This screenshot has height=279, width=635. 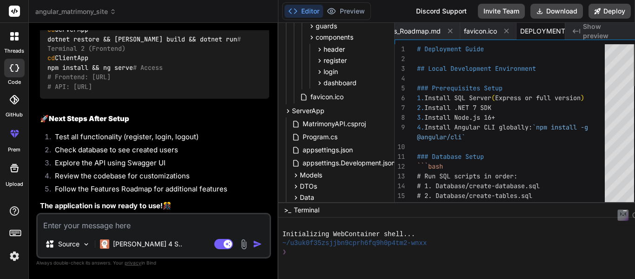 I want to click on div: 14, so click(x=400, y=186).